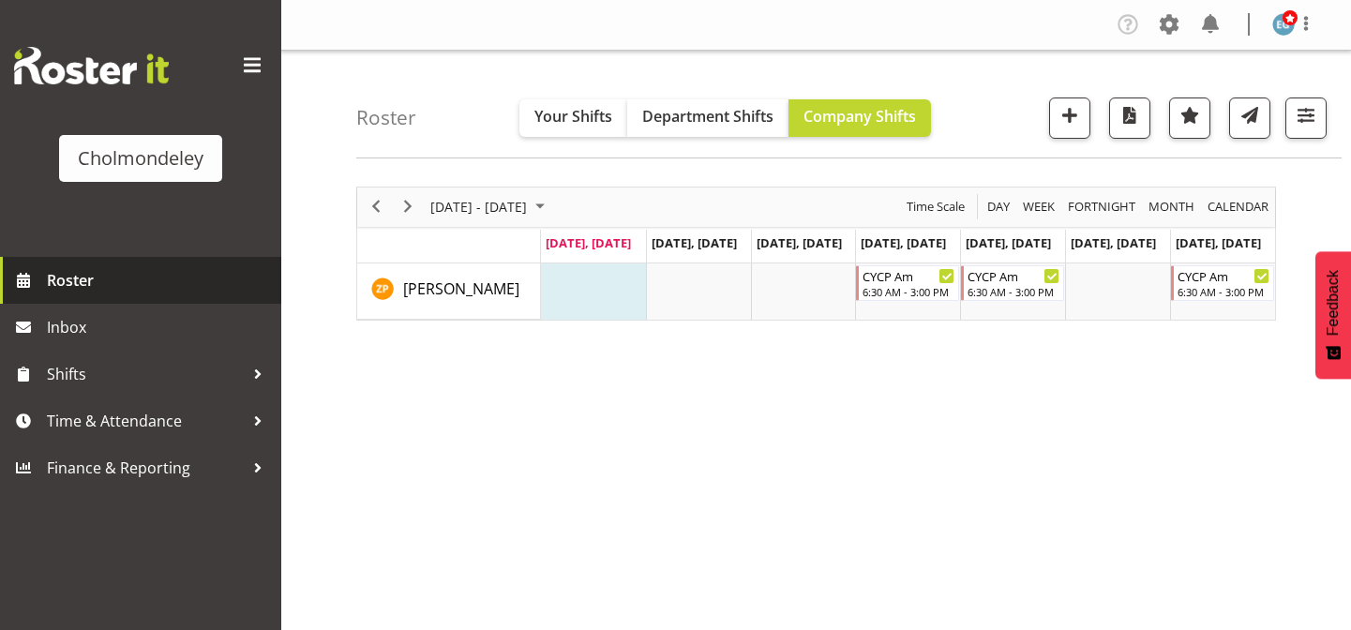 Image resolution: width=1351 pixels, height=630 pixels. I want to click on button: Department Shifts, so click(708, 118).